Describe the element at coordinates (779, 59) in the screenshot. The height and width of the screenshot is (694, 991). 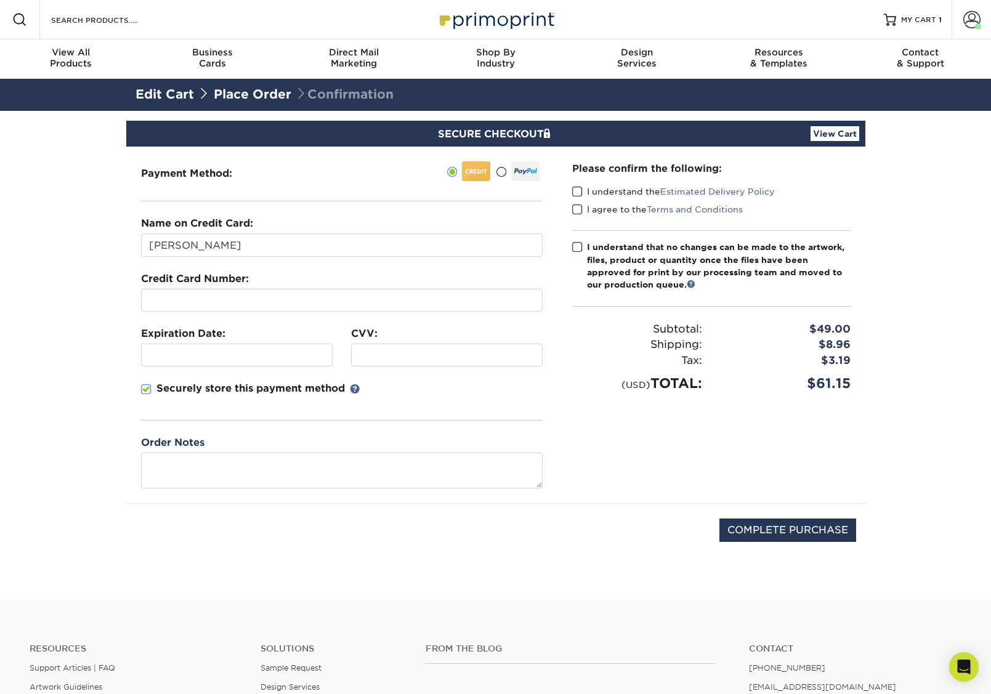
I see `a: Resources& Templates` at that location.